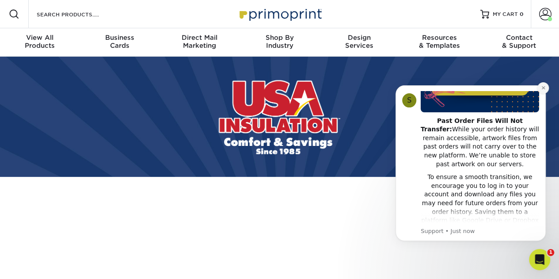 The height and width of the screenshot is (279, 559). What do you see at coordinates (440, 42) in the screenshot?
I see `a: Resources& Templates` at bounding box center [440, 42].